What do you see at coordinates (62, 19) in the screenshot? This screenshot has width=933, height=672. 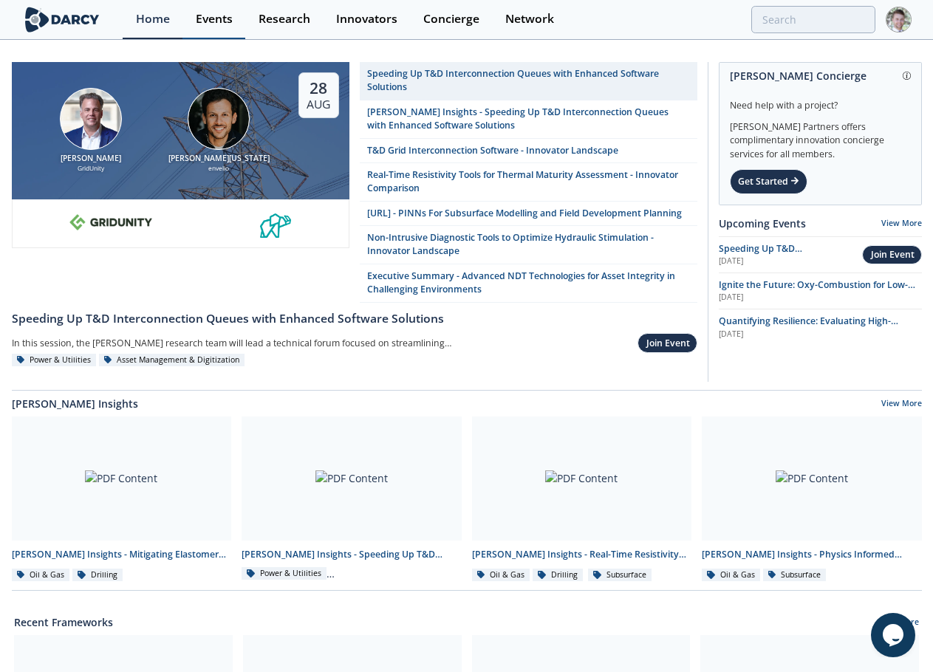 I see `img: logo-wide.svg` at bounding box center [62, 19].